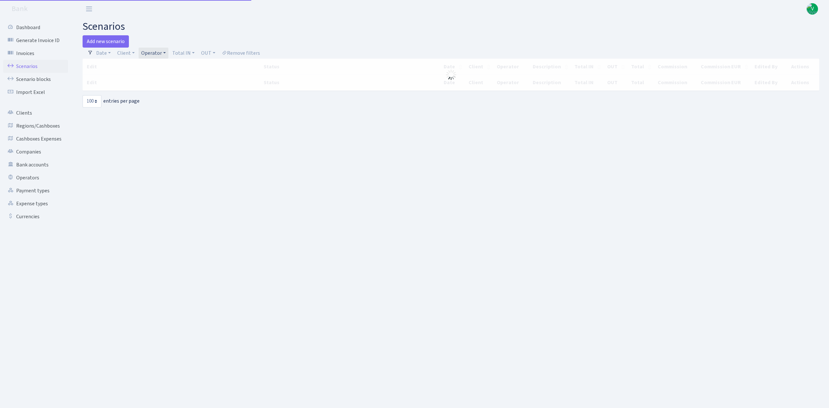 The width and height of the screenshot is (829, 408). I want to click on a: Clients, so click(36, 113).